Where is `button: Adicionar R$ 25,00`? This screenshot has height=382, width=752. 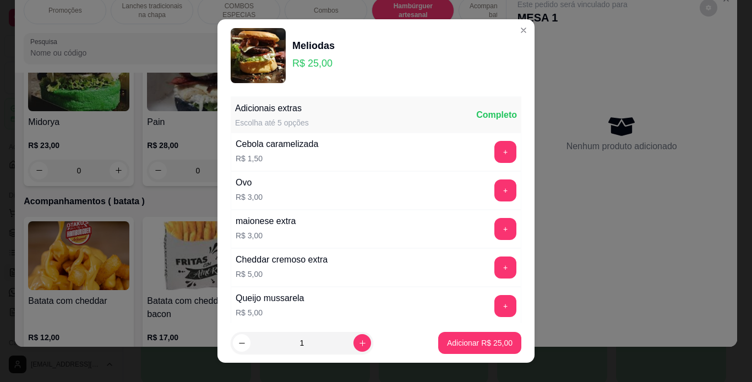
button: Adicionar R$ 25,00 is located at coordinates (480, 343).